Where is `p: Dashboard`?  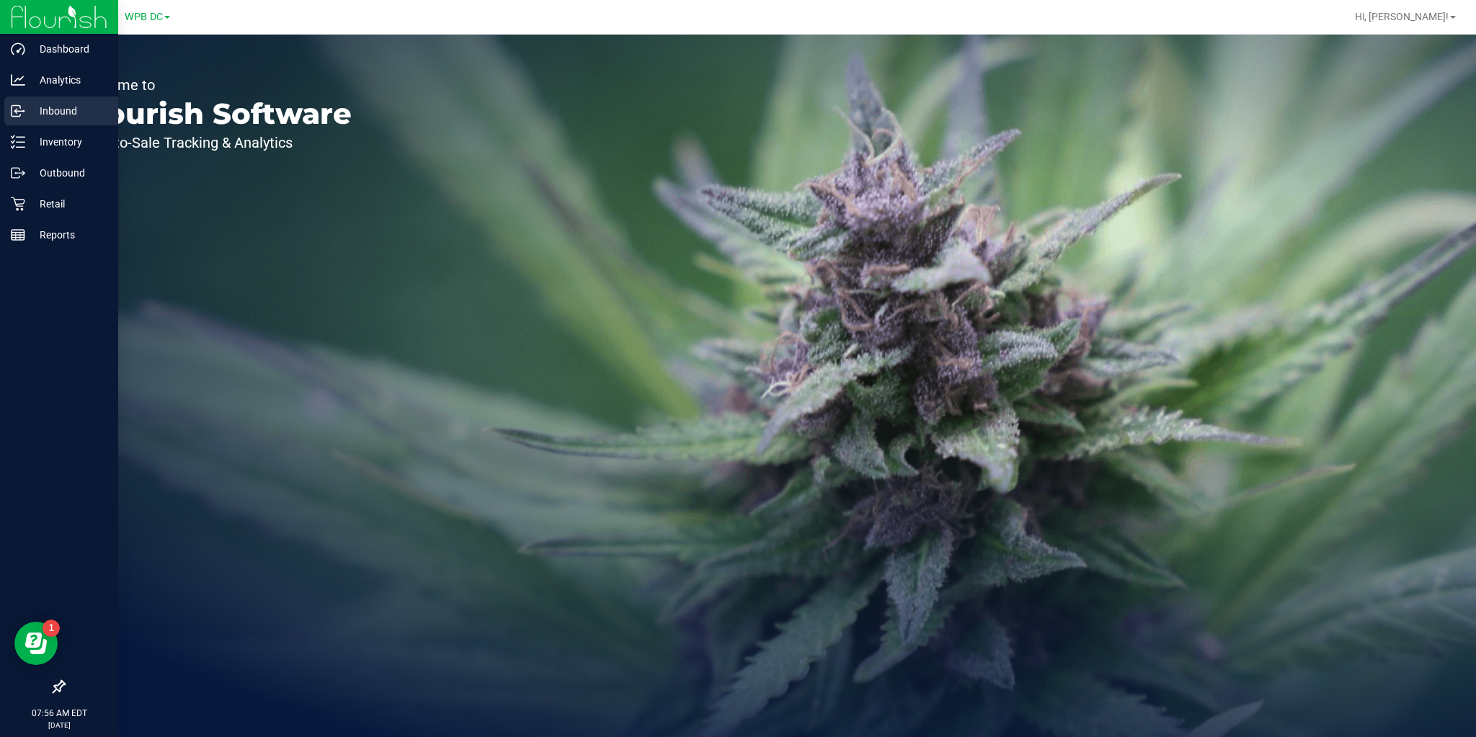
p: Dashboard is located at coordinates (68, 49).